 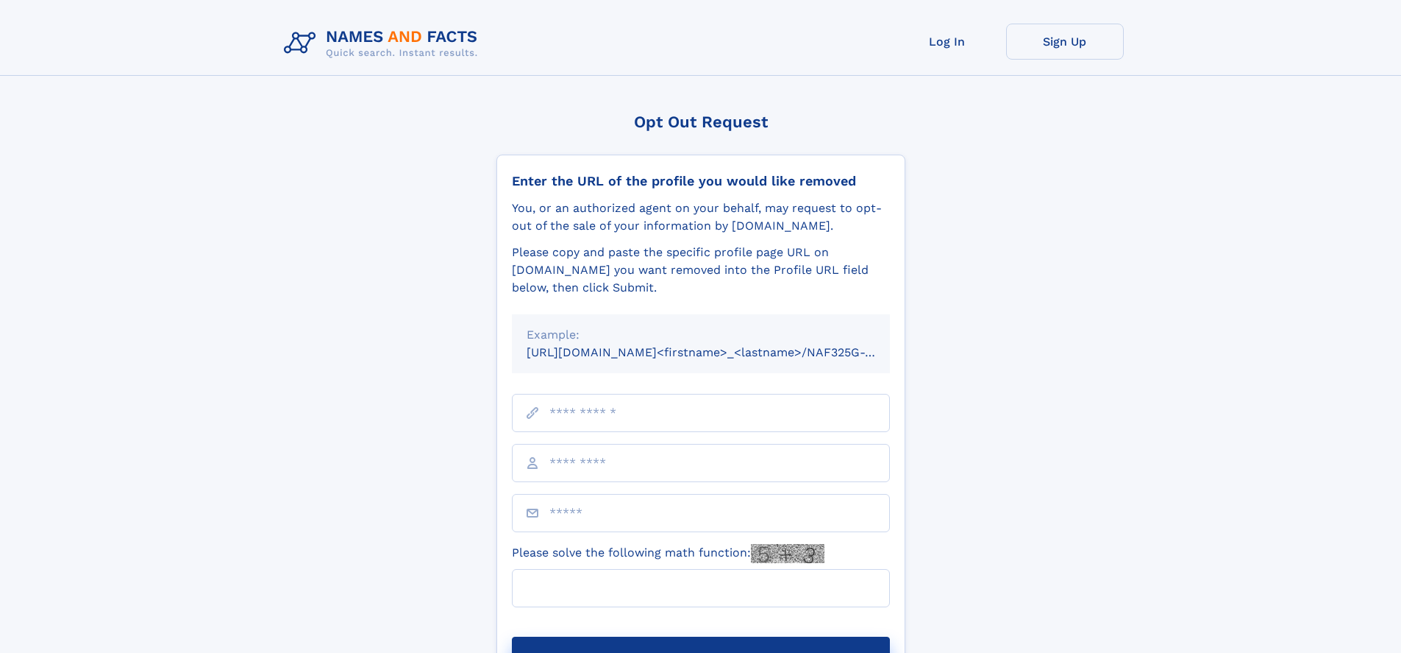 I want to click on a: Sign Up, so click(x=1065, y=41).